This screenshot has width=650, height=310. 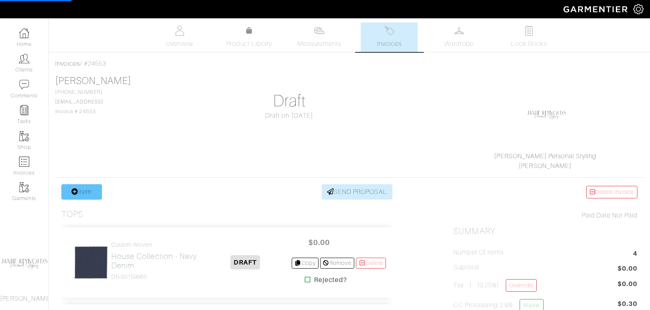 What do you see at coordinates (82, 192) in the screenshot?
I see `a: Item` at bounding box center [82, 192].